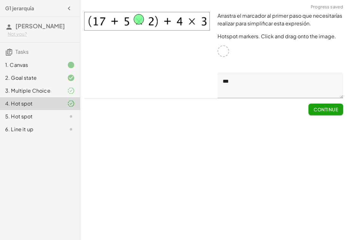 Image resolution: width=347 pixels, height=240 pixels. Describe the element at coordinates (22, 51) in the screenshot. I see `span: Tasks` at that location.